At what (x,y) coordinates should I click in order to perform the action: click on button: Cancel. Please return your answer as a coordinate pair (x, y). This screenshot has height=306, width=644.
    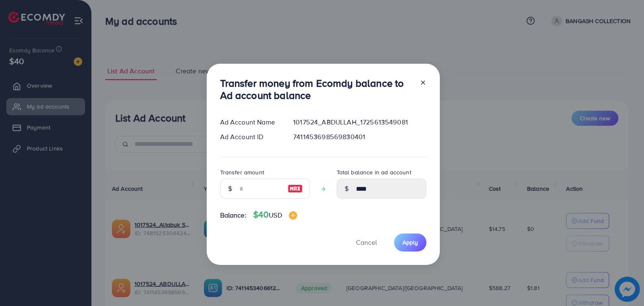
    Looking at the image, I should click on (366, 242).